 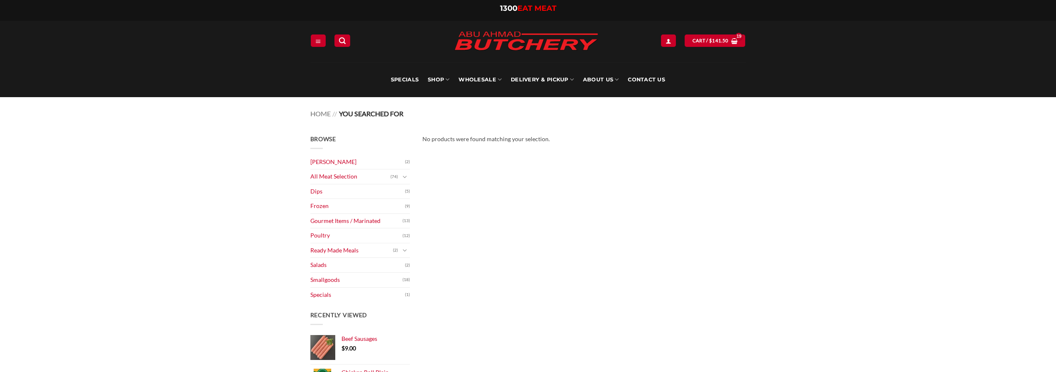 What do you see at coordinates (342, 40) in the screenshot?
I see `a: Search` at bounding box center [342, 40].